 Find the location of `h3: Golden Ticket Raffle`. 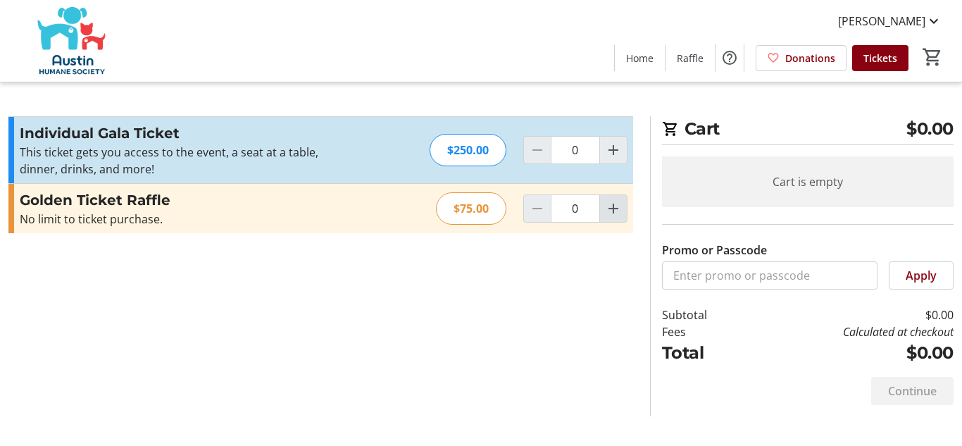

h3: Golden Ticket Raffle is located at coordinates (173, 200).